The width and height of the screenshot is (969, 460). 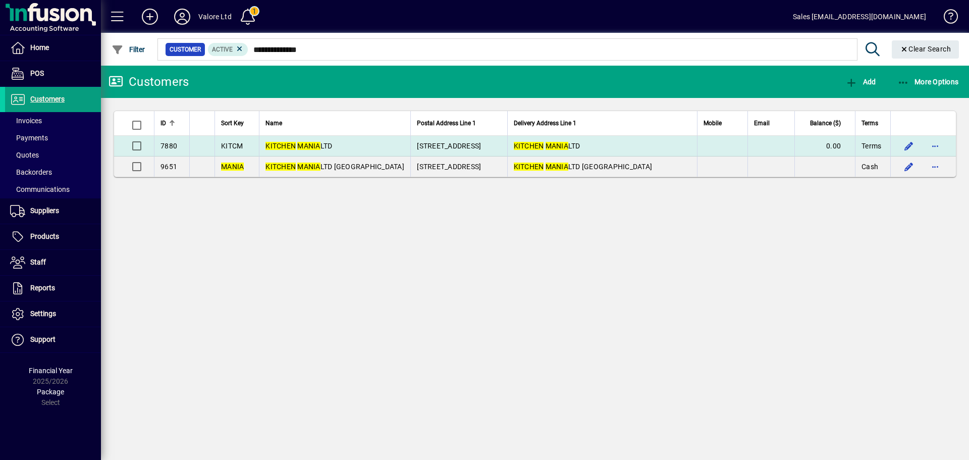 What do you see at coordinates (53, 288) in the screenshot?
I see `a: Reports` at bounding box center [53, 288].